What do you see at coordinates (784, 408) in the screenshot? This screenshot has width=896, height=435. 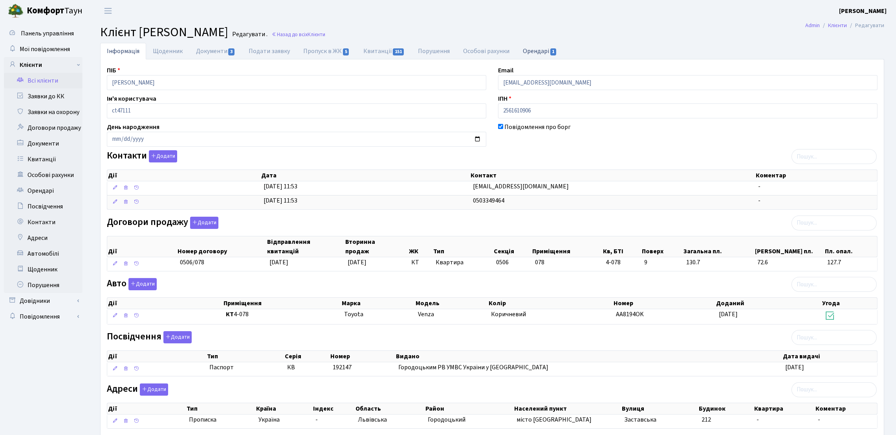 I see `th: Квартира` at bounding box center [784, 408].